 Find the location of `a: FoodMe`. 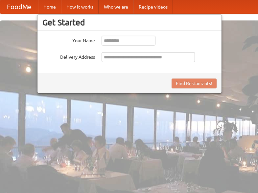

a: FoodMe is located at coordinates (19, 7).